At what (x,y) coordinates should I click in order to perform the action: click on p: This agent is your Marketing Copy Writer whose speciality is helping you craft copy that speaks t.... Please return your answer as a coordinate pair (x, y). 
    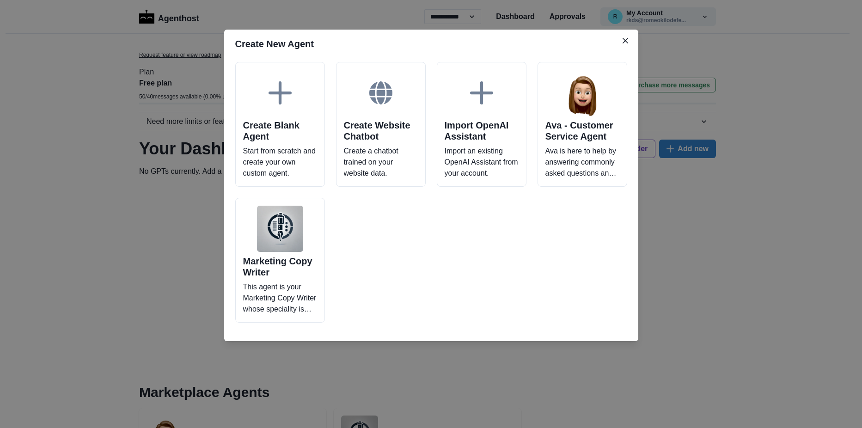
    Looking at the image, I should click on (280, 298).